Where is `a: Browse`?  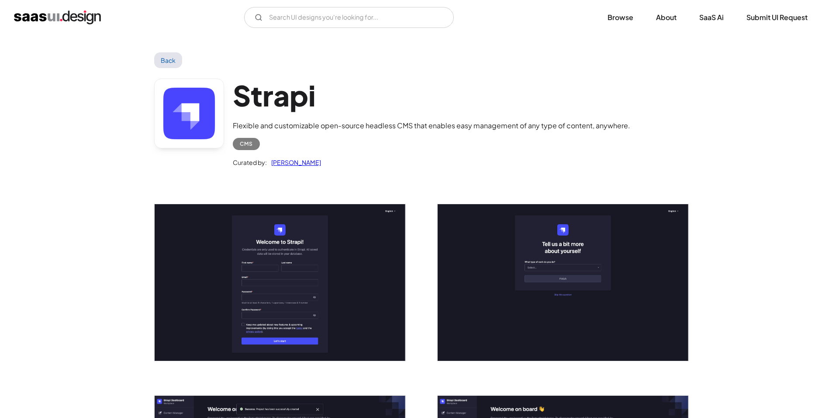
a: Browse is located at coordinates (620, 17).